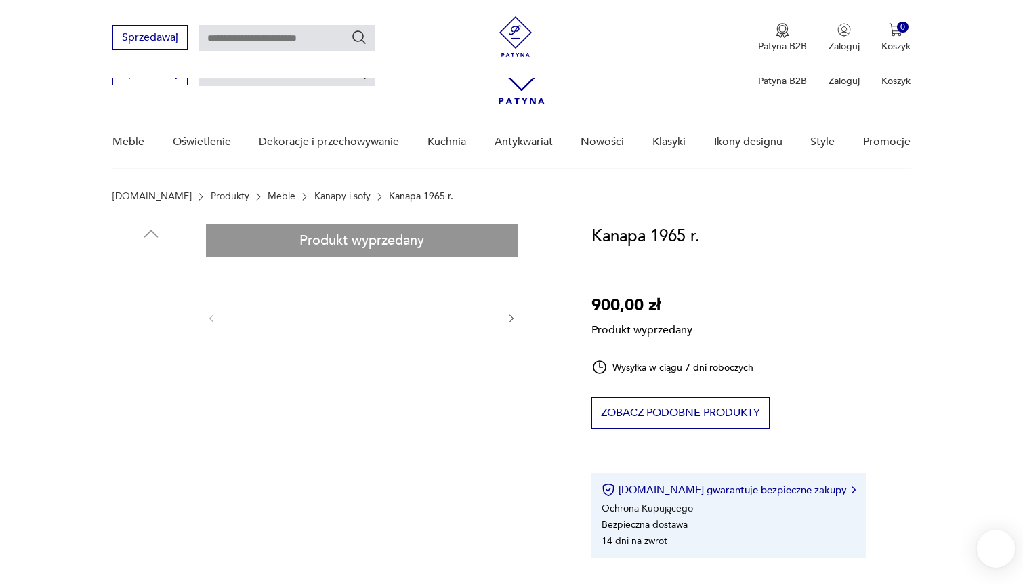 The width and height of the screenshot is (1023, 584). Describe the element at coordinates (853, 490) in the screenshot. I see `img: Ikona strzałki w prawo` at that location.